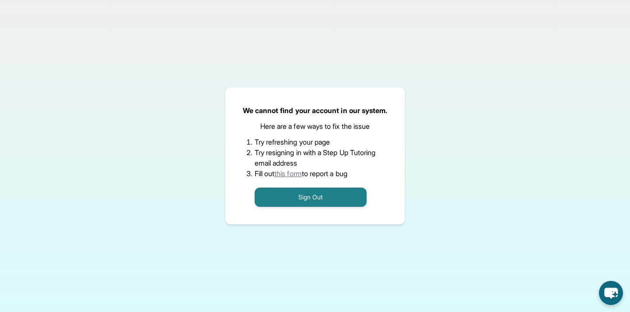  I want to click on li: Try resigning in with a Step Up Tutoring email address, so click(315, 158).